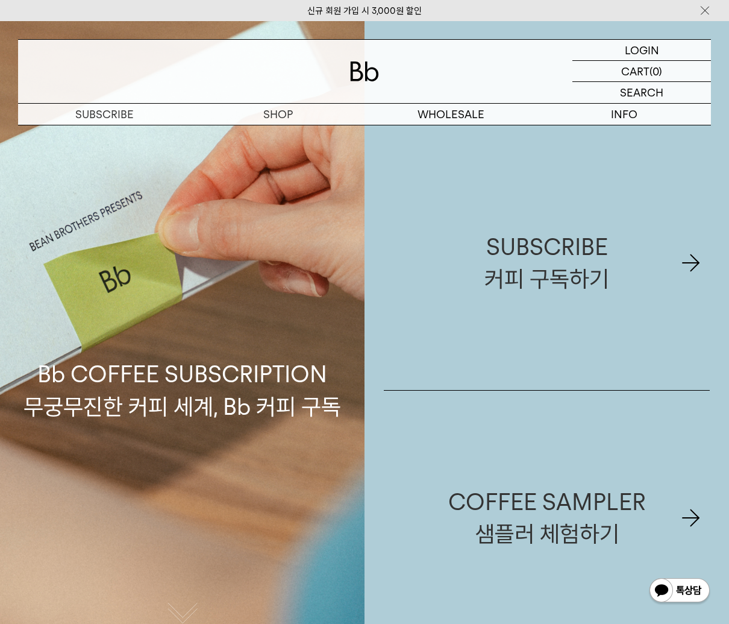 The width and height of the screenshot is (729, 624). Describe the element at coordinates (642, 50) in the screenshot. I see `p: LOGIN` at that location.